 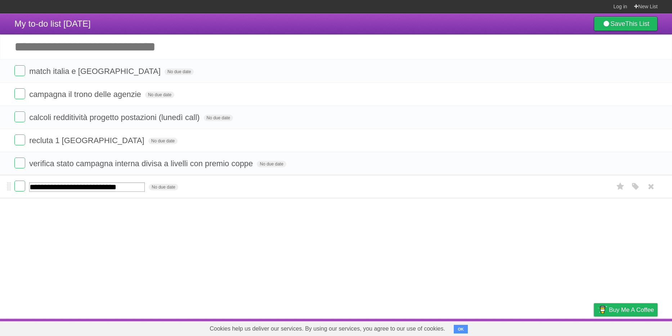 What do you see at coordinates (626, 309) in the screenshot?
I see `a: Buy me a coffee` at bounding box center [626, 309].